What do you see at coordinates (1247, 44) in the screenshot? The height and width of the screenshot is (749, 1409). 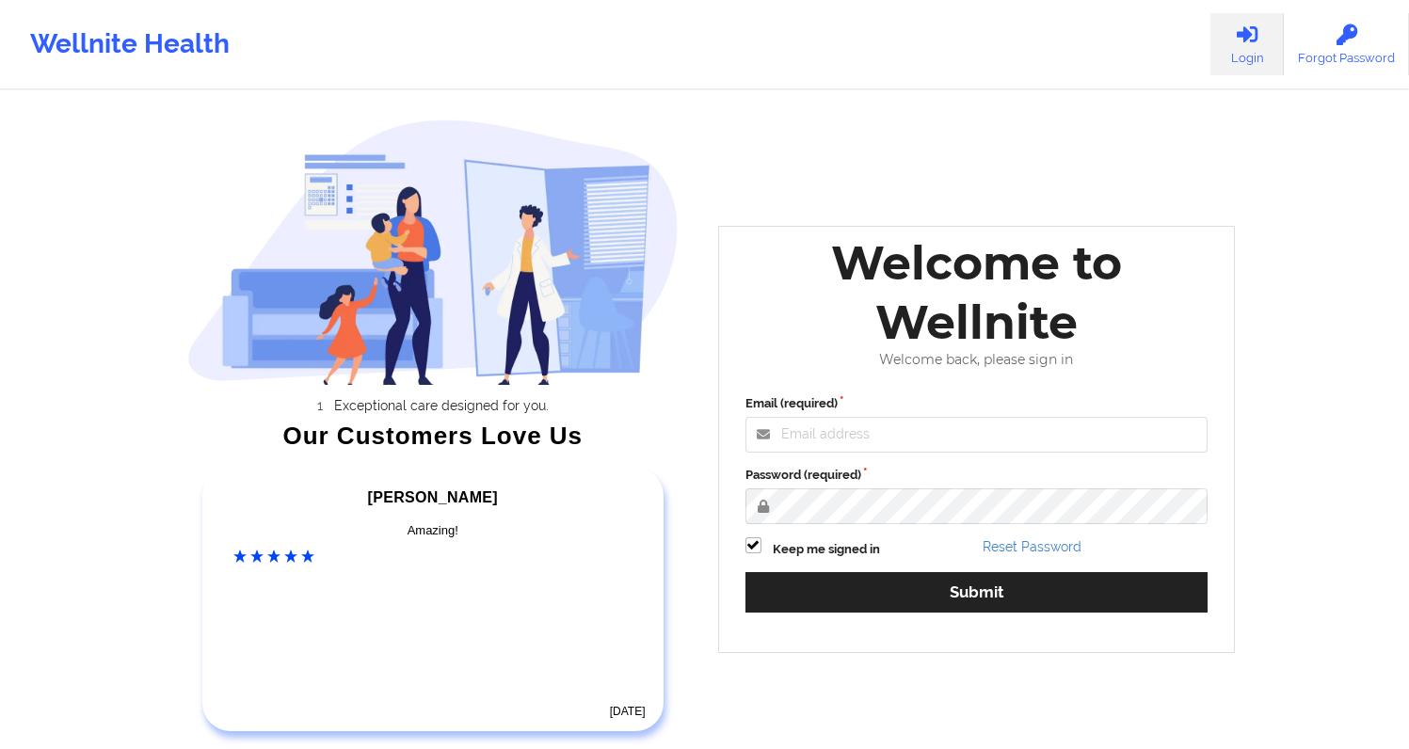 I see `a: Login` at bounding box center [1247, 44].